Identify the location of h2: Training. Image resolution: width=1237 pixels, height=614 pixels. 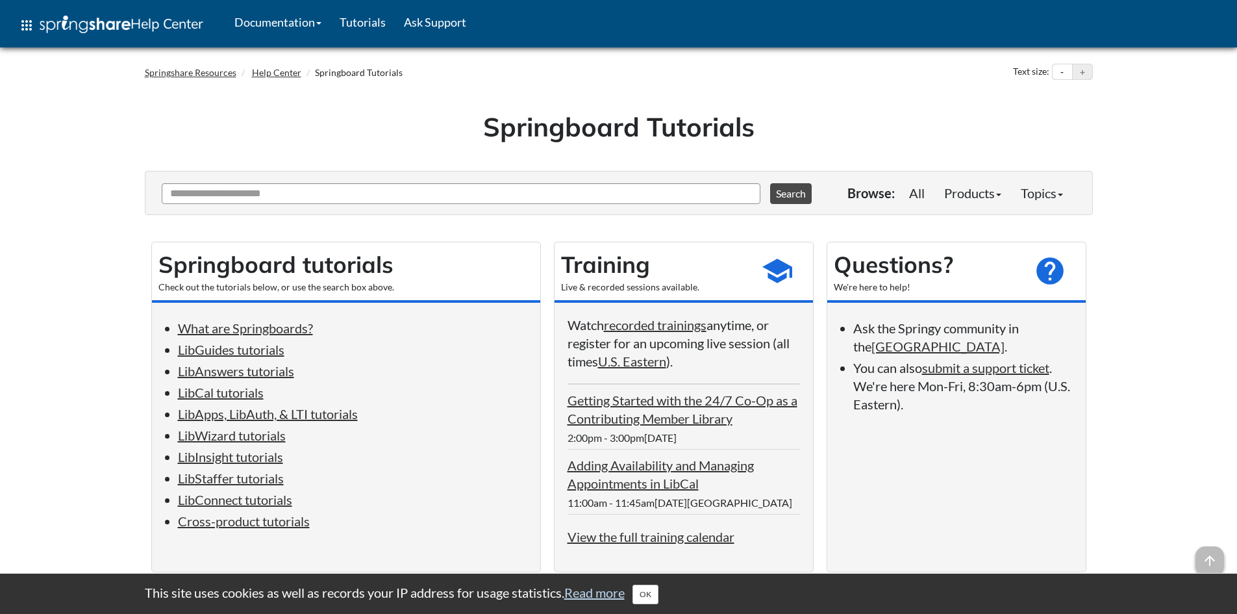
(655, 264).